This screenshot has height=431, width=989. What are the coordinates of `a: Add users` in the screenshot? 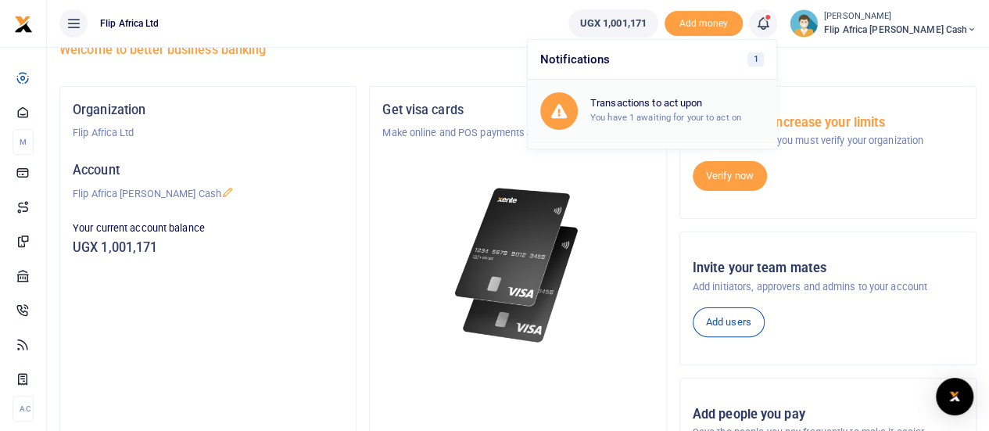 It's located at (728, 322).